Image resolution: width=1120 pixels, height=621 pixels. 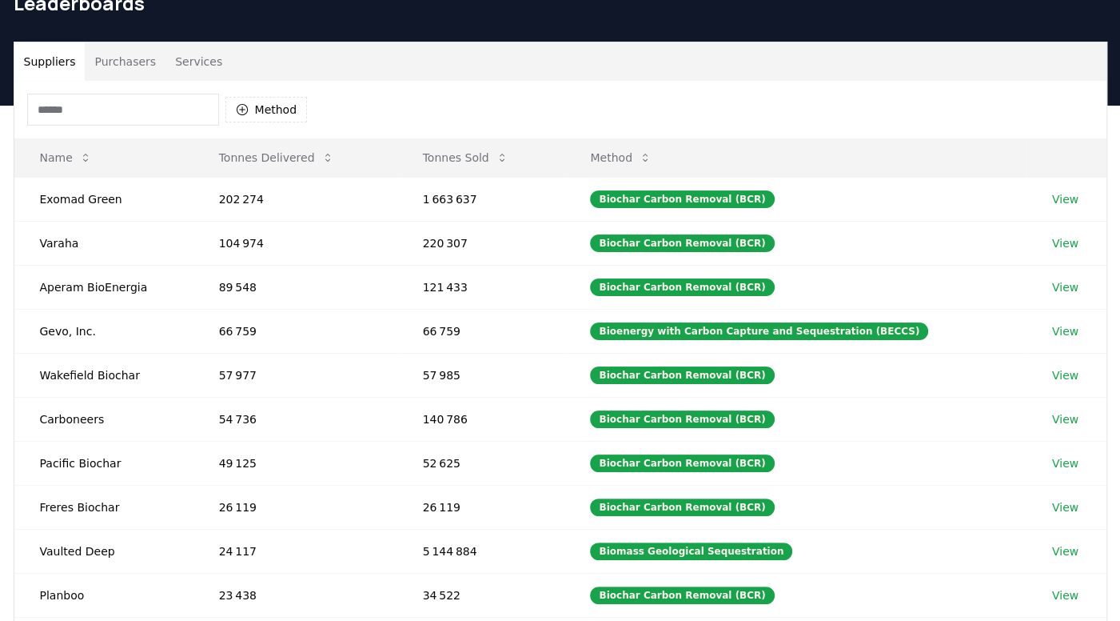 What do you see at coordinates (104, 594) in the screenshot?
I see `td: Planboo` at bounding box center [104, 594].